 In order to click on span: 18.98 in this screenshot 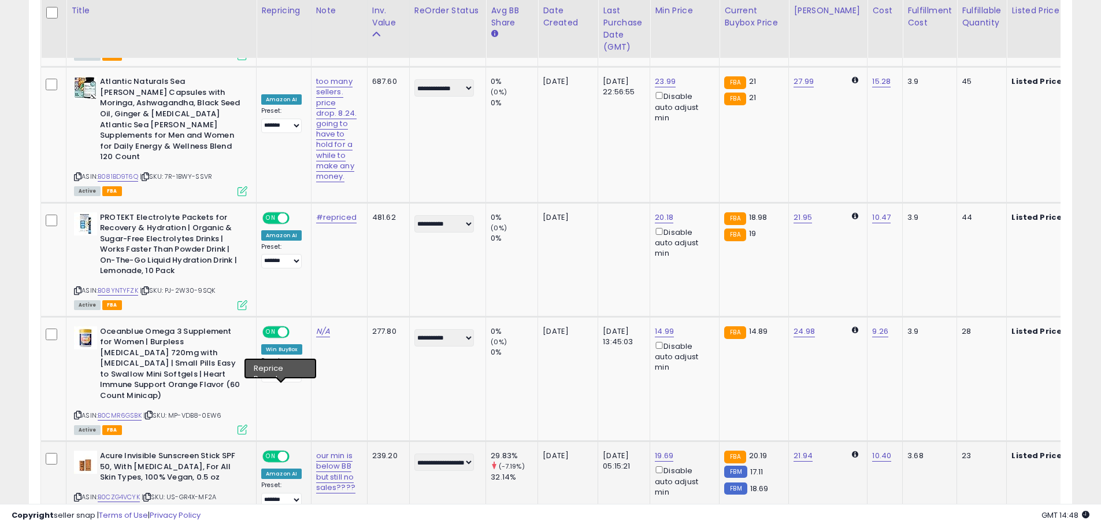, I will do `click(759, 217)`.